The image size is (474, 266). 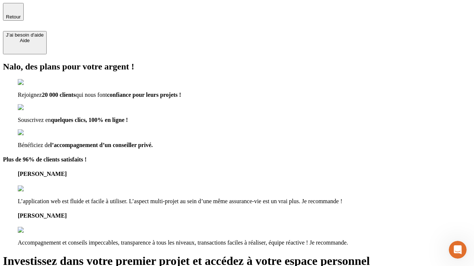 What do you see at coordinates (101, 145) in the screenshot?
I see `span: l’accompagnement d’un conseiller privé.` at bounding box center [101, 145].